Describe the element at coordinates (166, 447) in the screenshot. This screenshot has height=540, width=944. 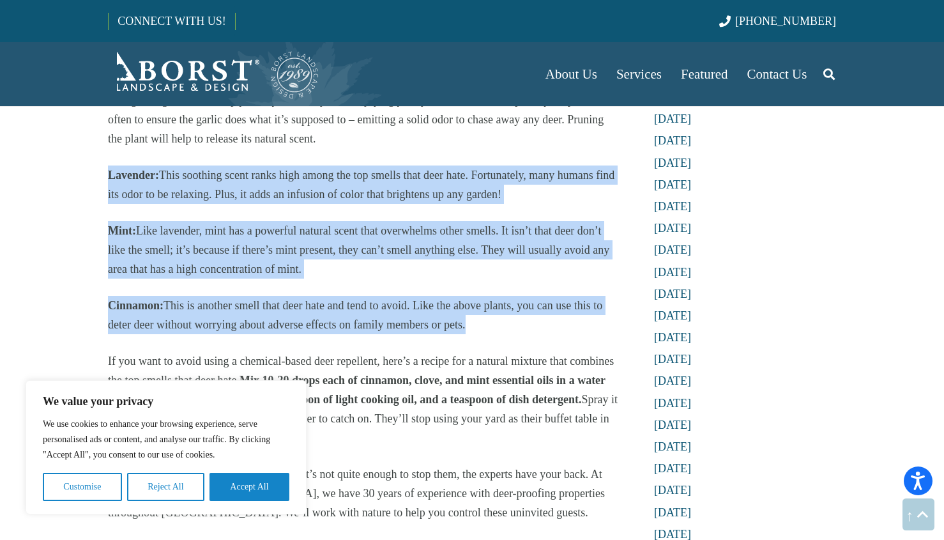
I see `div: We value your privacy` at that location.